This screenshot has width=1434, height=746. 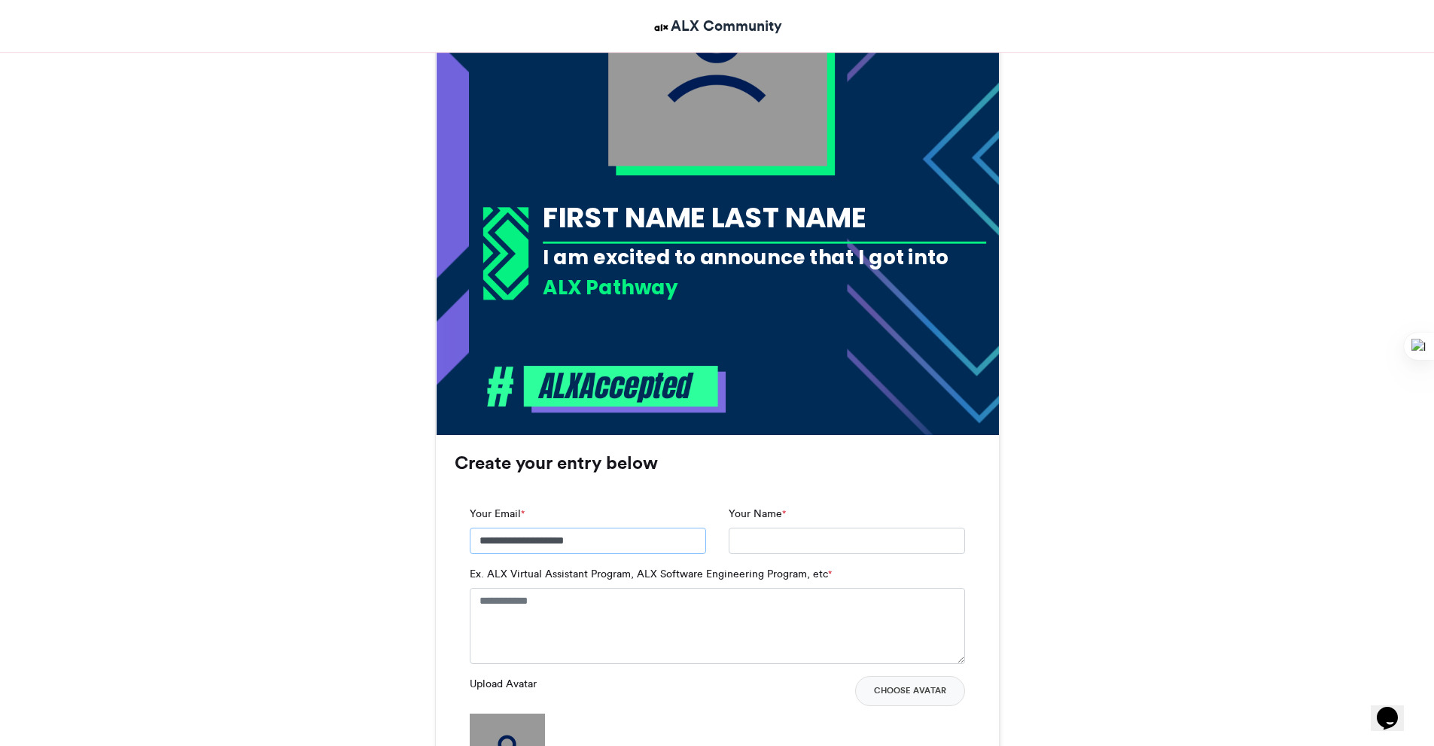 What do you see at coordinates (497, 513) in the screenshot?
I see `label: Your Email` at bounding box center [497, 513].